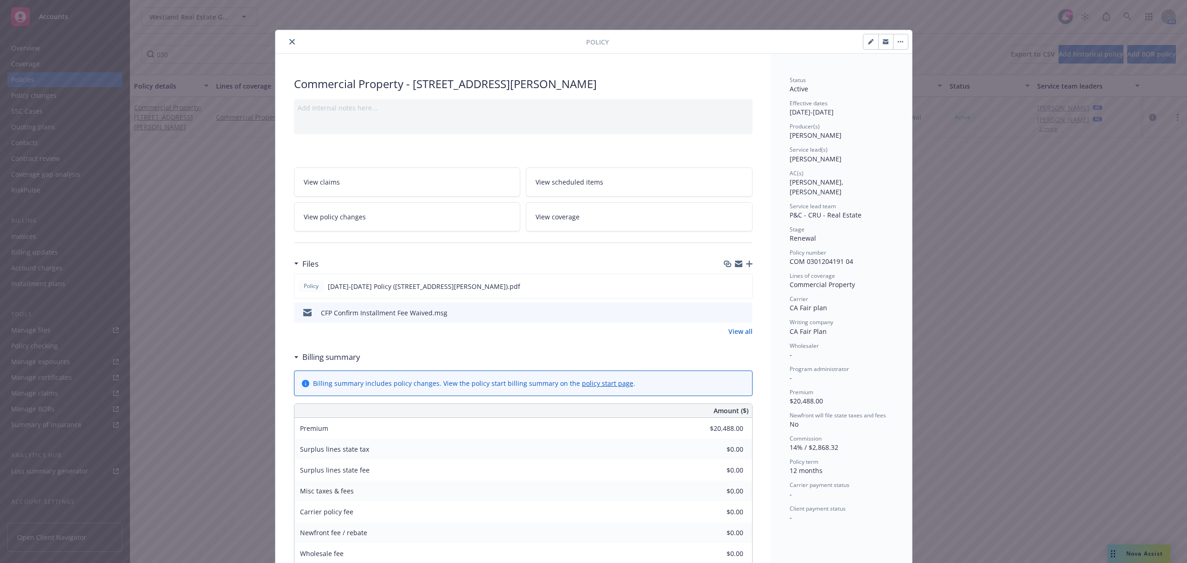  What do you see at coordinates (806, 401) in the screenshot?
I see `span: $20,488.00` at bounding box center [806, 401].